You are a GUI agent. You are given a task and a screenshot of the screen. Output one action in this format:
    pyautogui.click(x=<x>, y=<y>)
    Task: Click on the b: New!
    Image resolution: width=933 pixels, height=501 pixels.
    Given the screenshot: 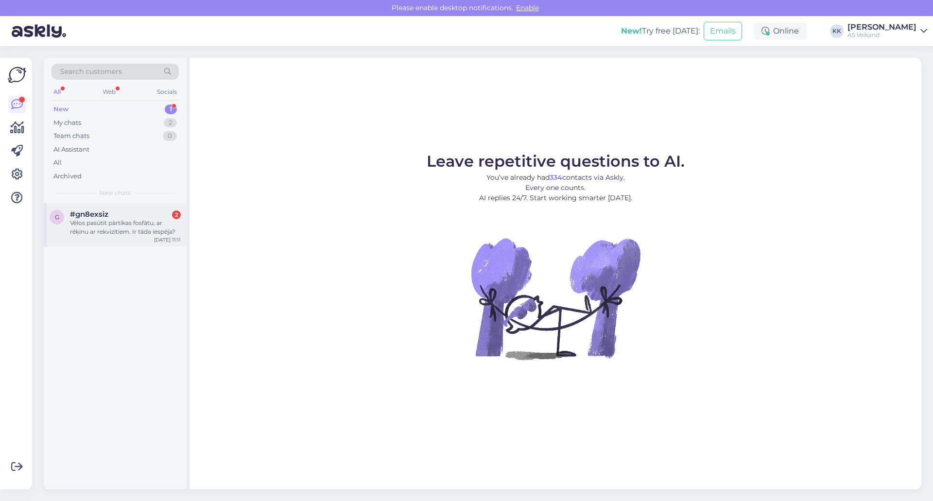 What is the action you would take?
    pyautogui.click(x=632, y=31)
    